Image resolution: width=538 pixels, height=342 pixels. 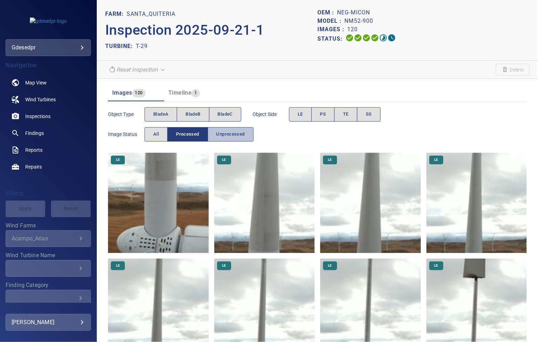 What do you see at coordinates (126, 134) in the screenshot?
I see `span: Image Status` at bounding box center [126, 134].